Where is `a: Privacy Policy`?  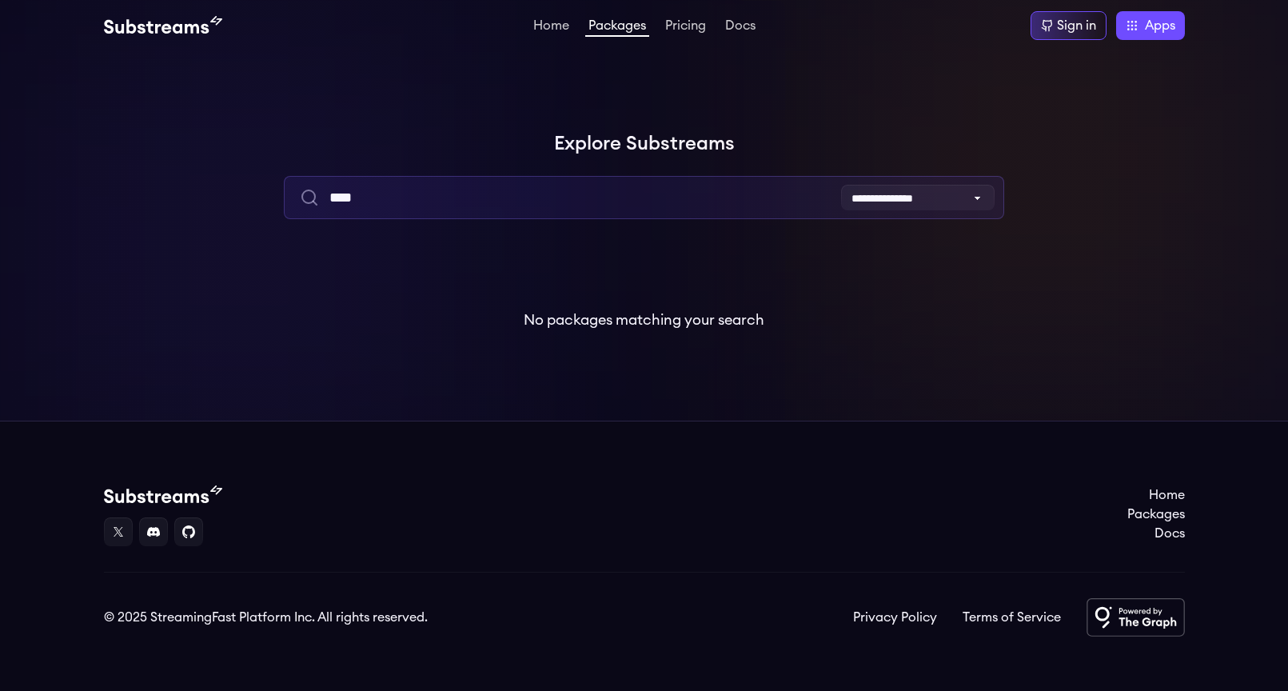
a: Privacy Policy is located at coordinates (895, 617).